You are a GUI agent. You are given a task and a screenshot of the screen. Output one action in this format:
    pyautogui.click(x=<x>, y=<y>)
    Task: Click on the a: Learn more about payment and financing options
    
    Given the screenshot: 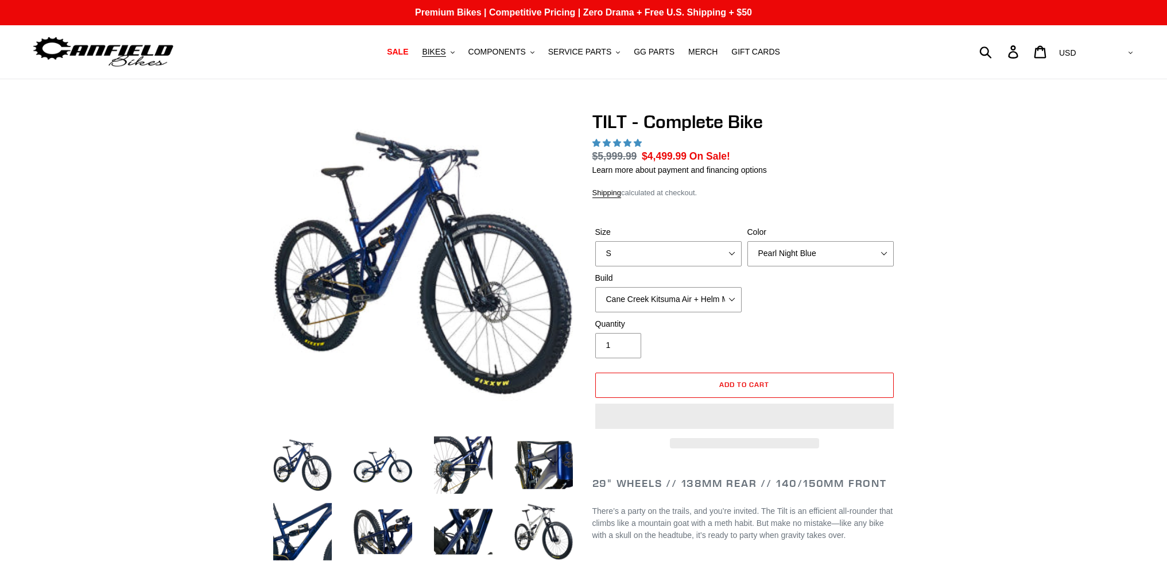 What is the action you would take?
    pyautogui.click(x=679, y=170)
    